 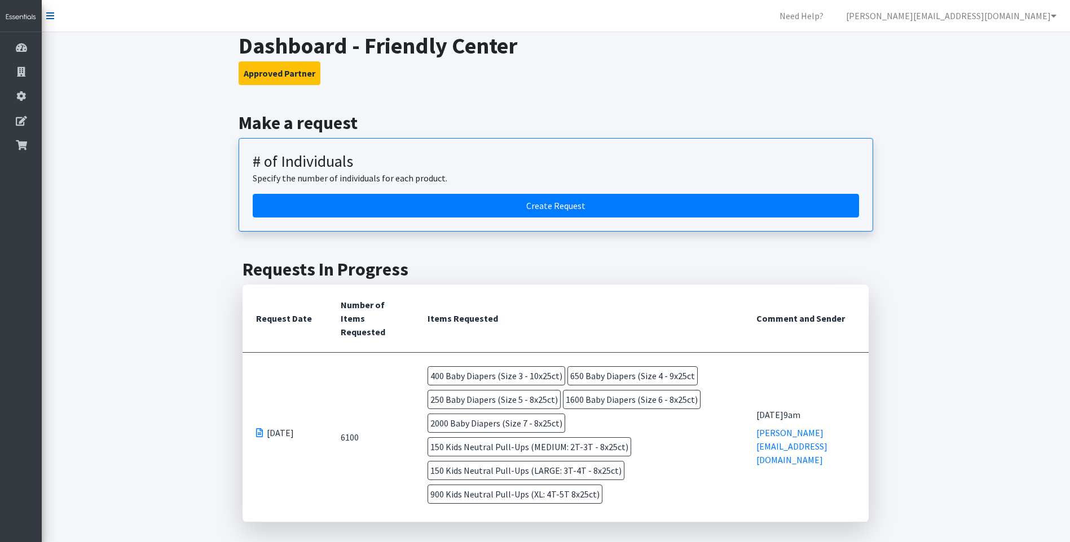 I want to click on th: Items Requested, so click(x=578, y=319).